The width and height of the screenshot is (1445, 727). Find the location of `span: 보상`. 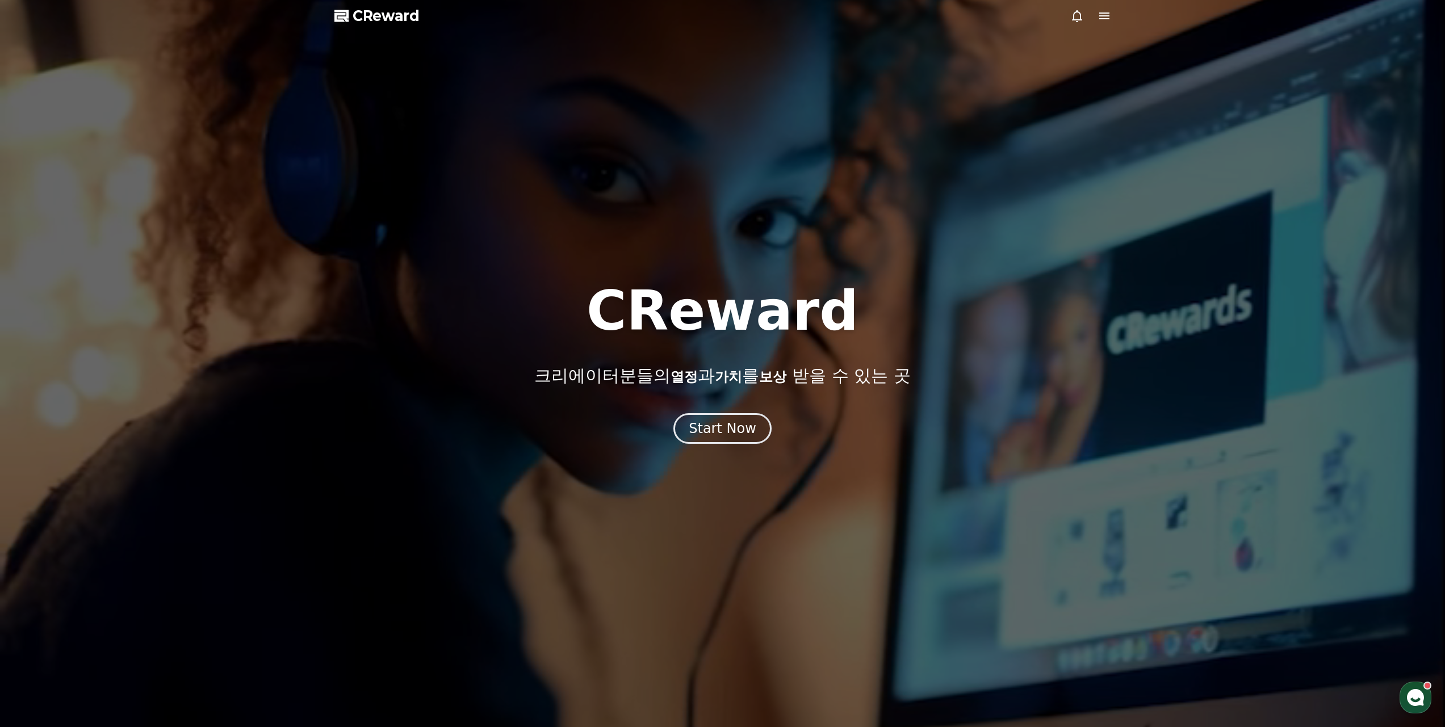

span: 보상 is located at coordinates (773, 377).